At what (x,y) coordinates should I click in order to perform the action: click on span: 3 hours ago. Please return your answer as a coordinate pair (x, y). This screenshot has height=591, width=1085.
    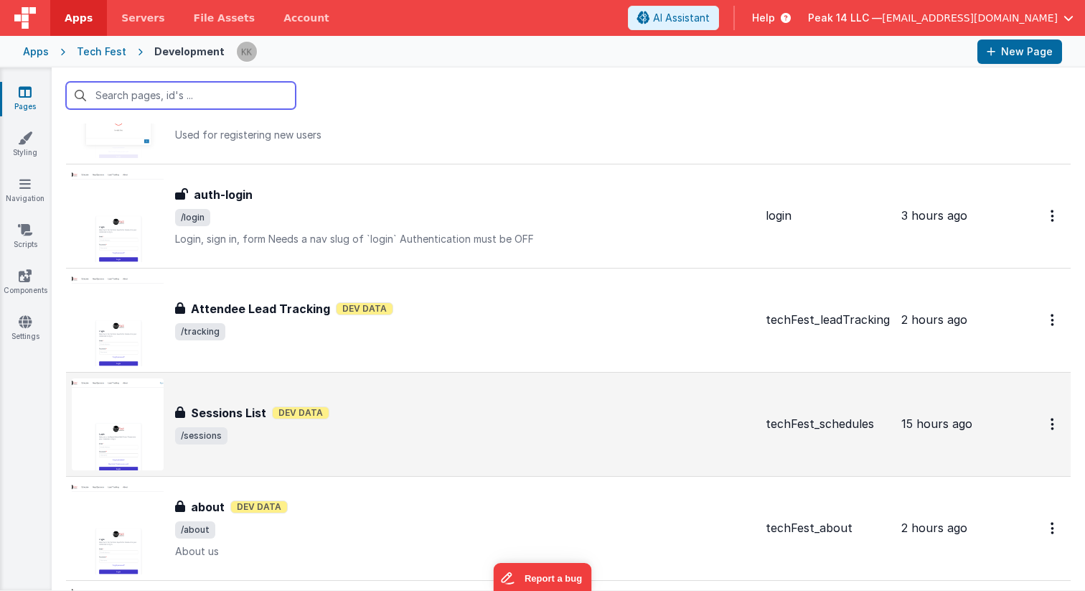
    Looking at the image, I should click on (935, 215).